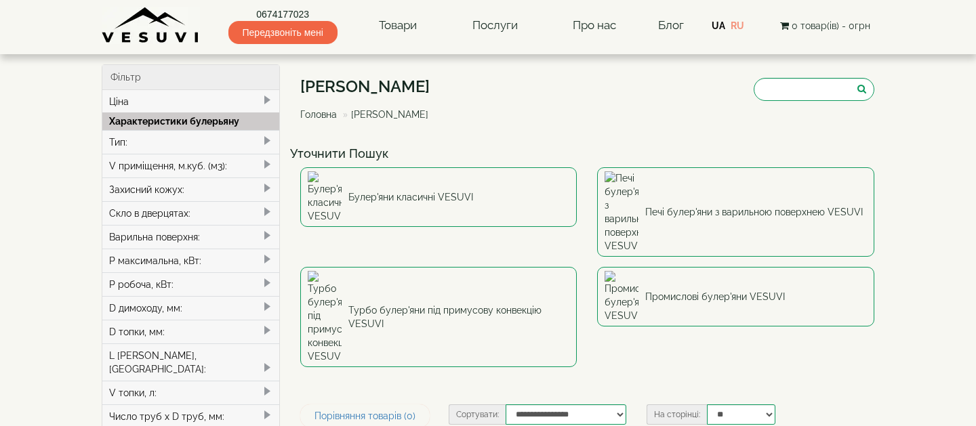 This screenshot has height=426, width=976. I want to click on a: Турбо булер'яни під примусову конвекцію VESUVI Турбо булер'яни під примусову конвекцію VESUVI, so click(438, 317).